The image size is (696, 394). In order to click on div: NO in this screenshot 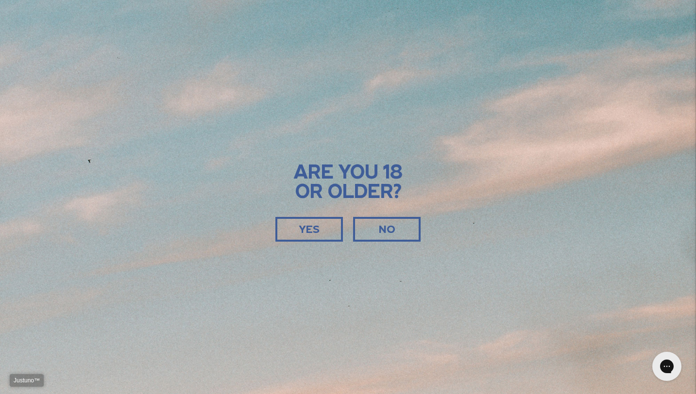, I will do `click(387, 229)`.